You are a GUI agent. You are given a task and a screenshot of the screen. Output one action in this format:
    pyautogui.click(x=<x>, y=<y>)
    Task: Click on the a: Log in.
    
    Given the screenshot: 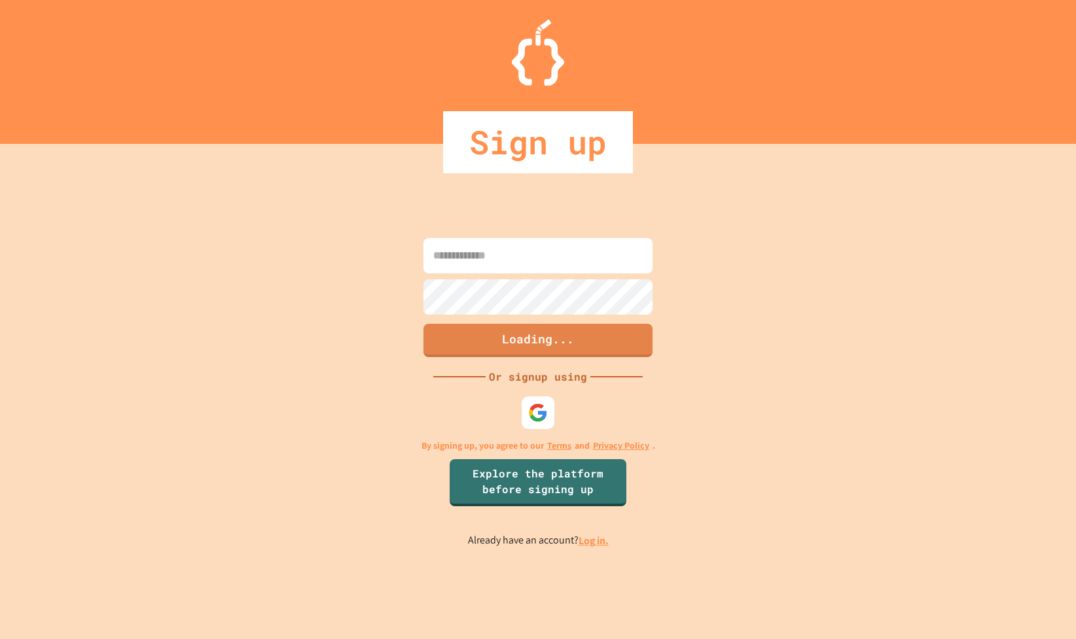 What is the action you would take?
    pyautogui.click(x=594, y=541)
    